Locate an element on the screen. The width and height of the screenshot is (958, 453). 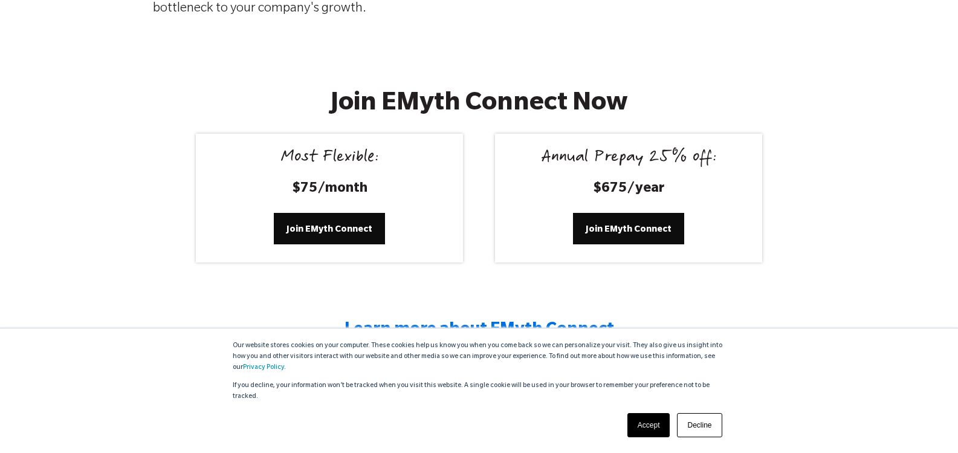
p: If you decline, your information won’t be tracked when you visit this website. A single cookie wi... is located at coordinates (479, 391).